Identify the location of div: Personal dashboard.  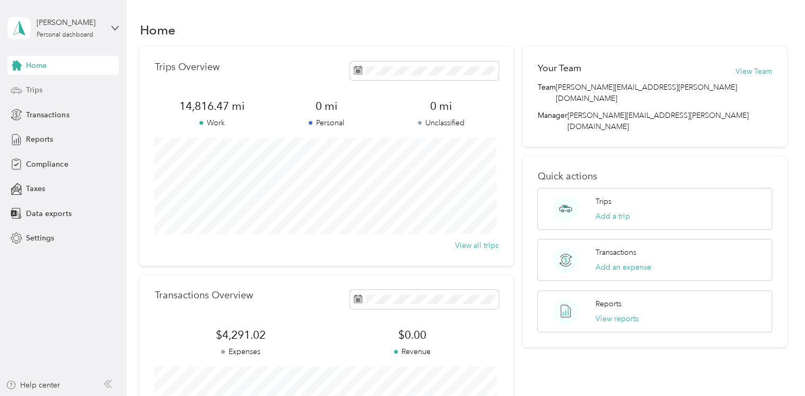
(65, 35).